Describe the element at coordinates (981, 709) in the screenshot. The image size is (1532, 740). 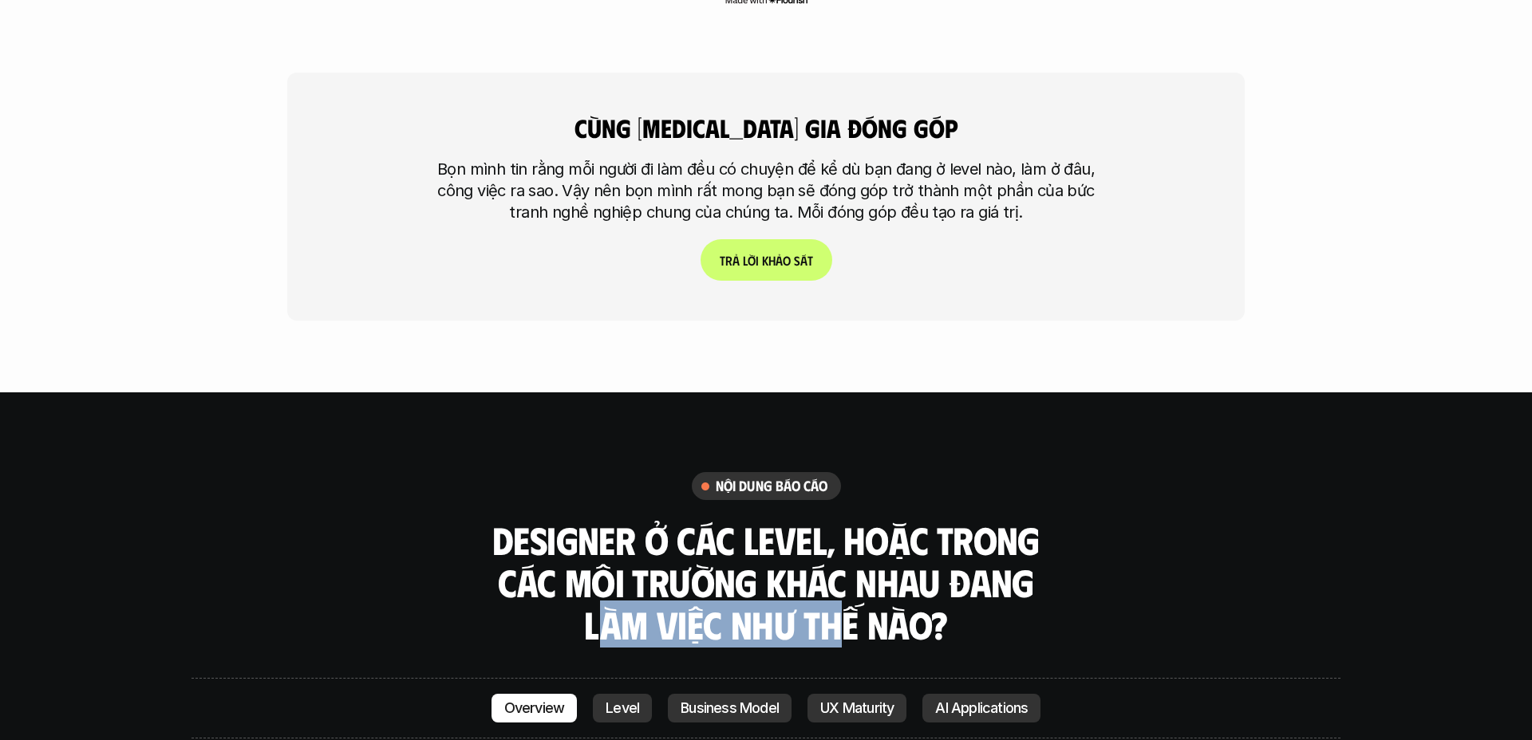
I see `a: AI Applications` at that location.